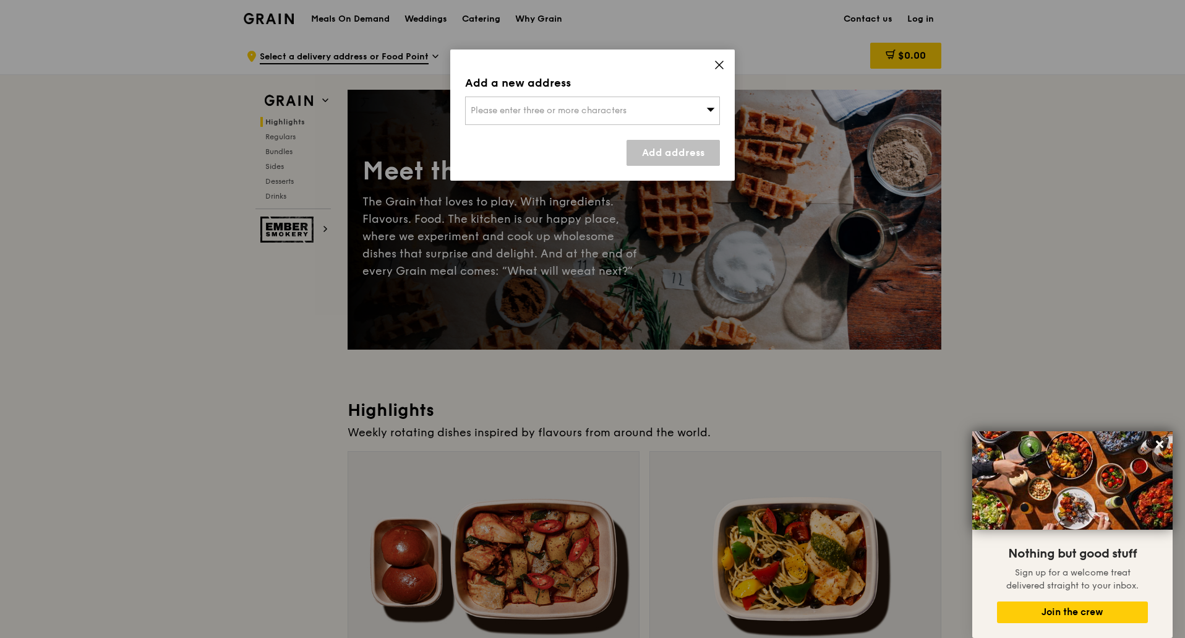 The width and height of the screenshot is (1185, 638). I want to click on span: Nothing but good stuff, so click(1072, 554).